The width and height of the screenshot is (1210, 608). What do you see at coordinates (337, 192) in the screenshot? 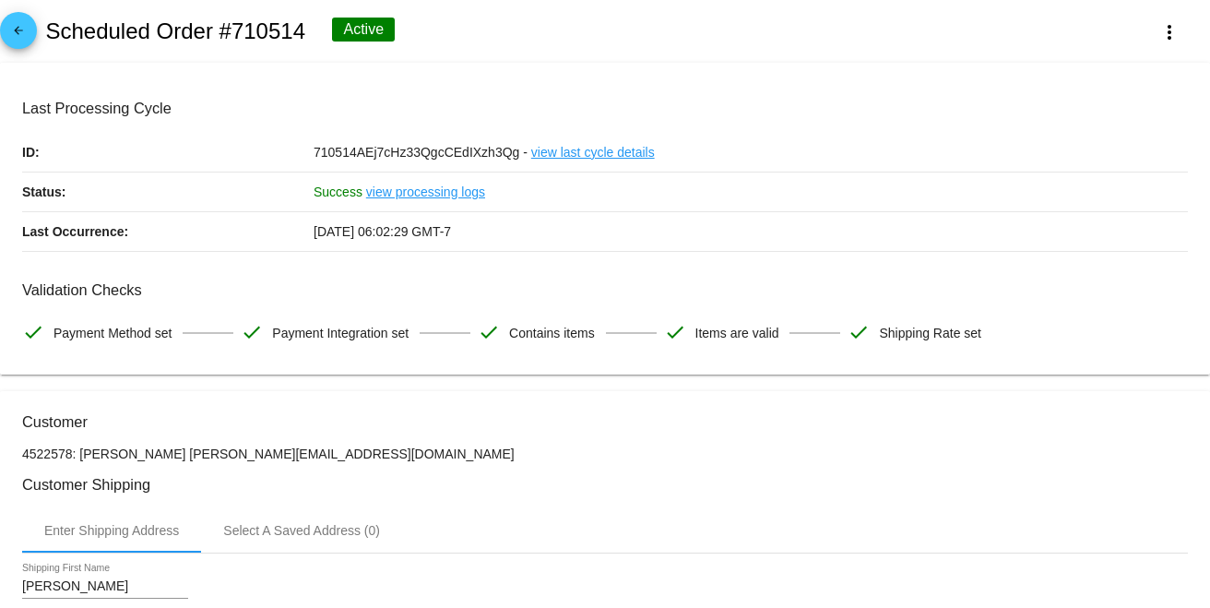
I see `span: Success` at bounding box center [337, 192].